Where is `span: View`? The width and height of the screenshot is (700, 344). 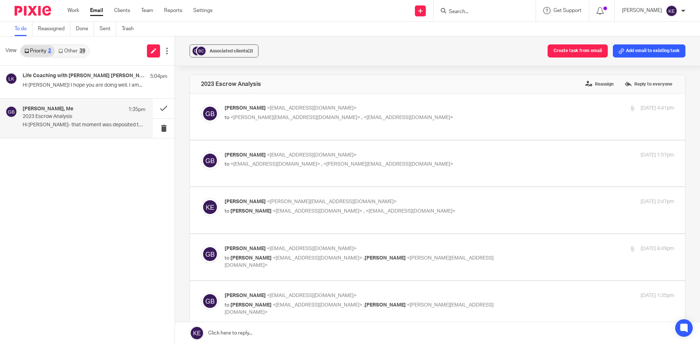 span: View is located at coordinates (11, 51).